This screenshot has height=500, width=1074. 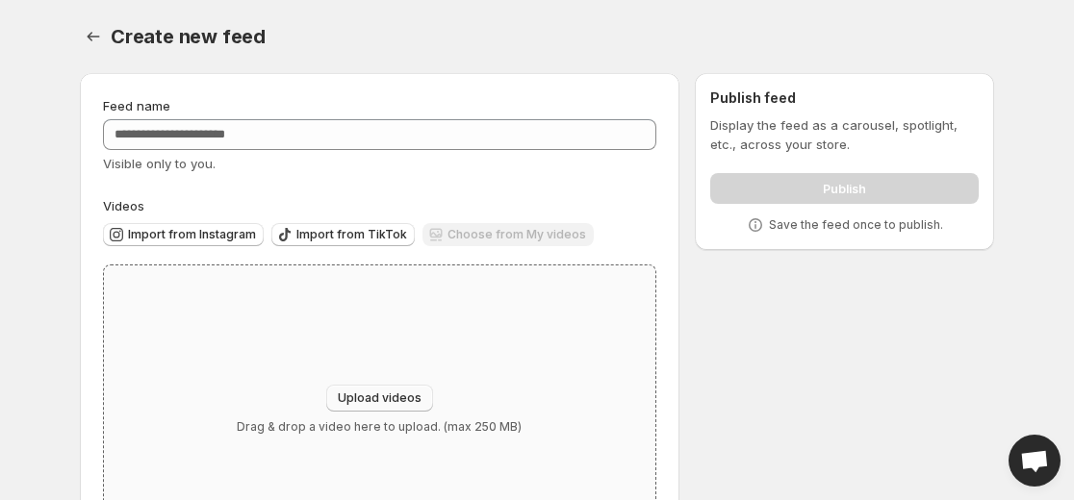 What do you see at coordinates (351, 235) in the screenshot?
I see `span: Import from TikTok` at bounding box center [351, 235].